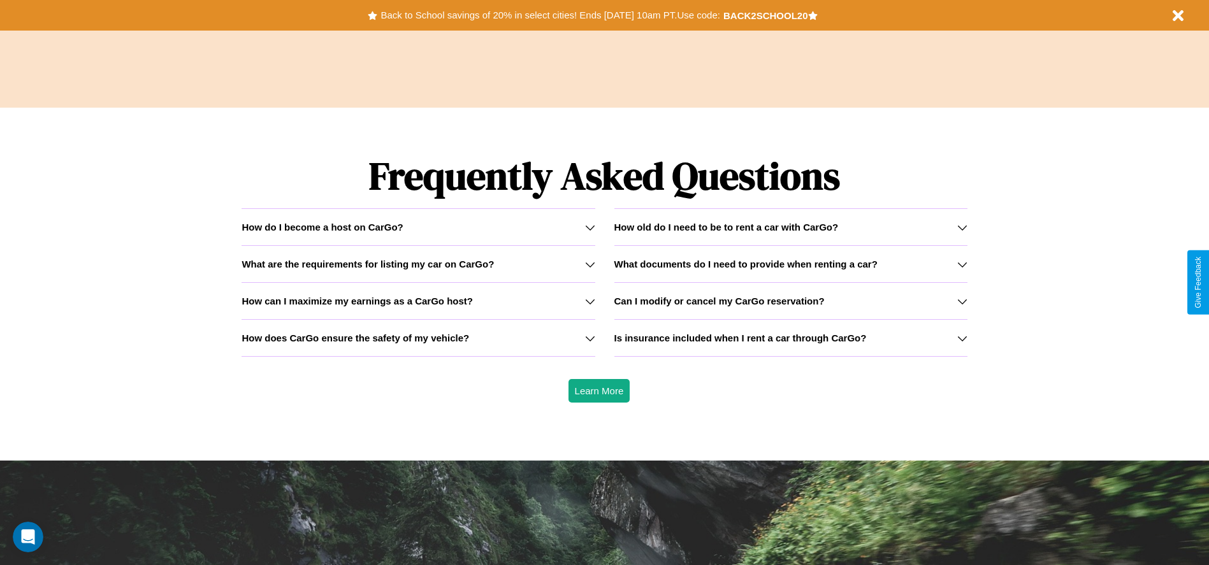 The height and width of the screenshot is (565, 1209). I want to click on h3: How old do I need to be to rent a car with CarGo?, so click(727, 227).